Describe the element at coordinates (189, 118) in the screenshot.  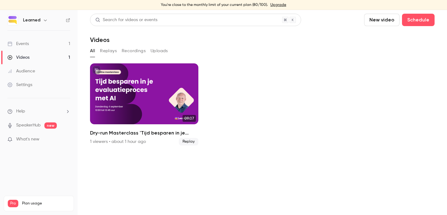
I see `span: 09:07` at that location.